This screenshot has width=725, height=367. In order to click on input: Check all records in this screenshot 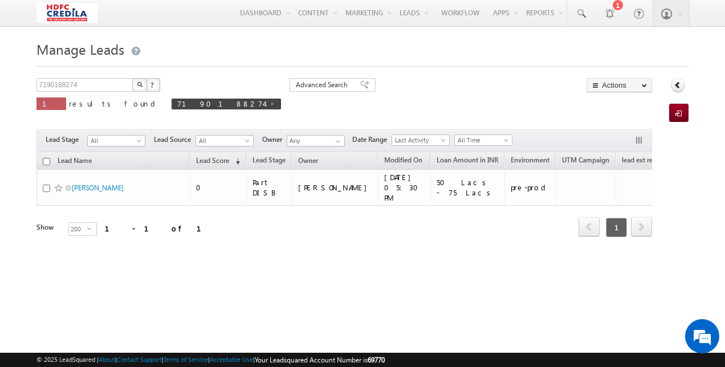, I will do `click(46, 161)`.